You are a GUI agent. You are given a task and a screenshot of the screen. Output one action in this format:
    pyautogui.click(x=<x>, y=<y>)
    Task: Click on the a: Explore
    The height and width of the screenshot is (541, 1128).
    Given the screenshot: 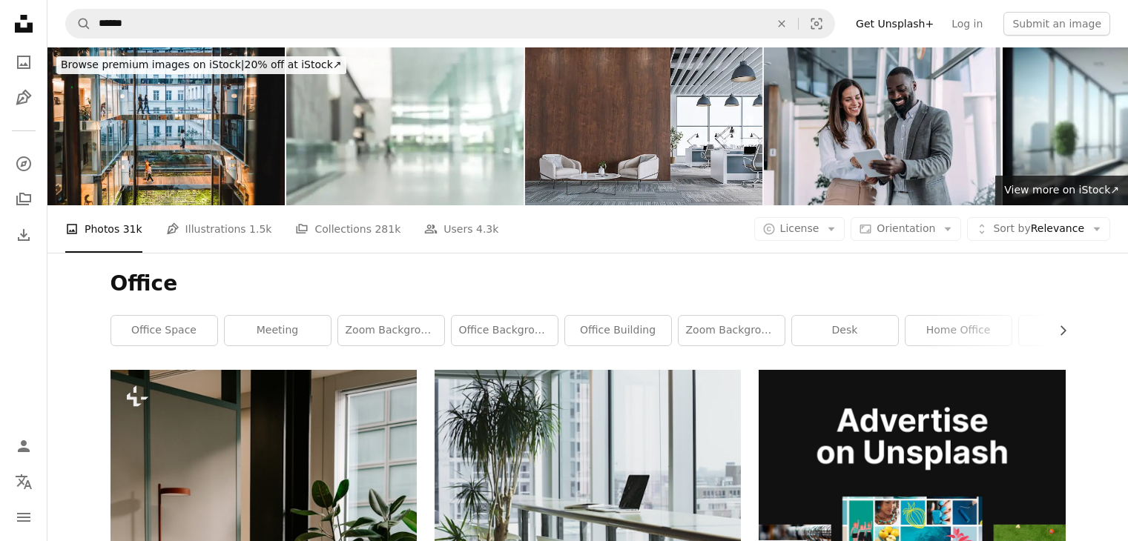 What is the action you would take?
    pyautogui.click(x=24, y=164)
    